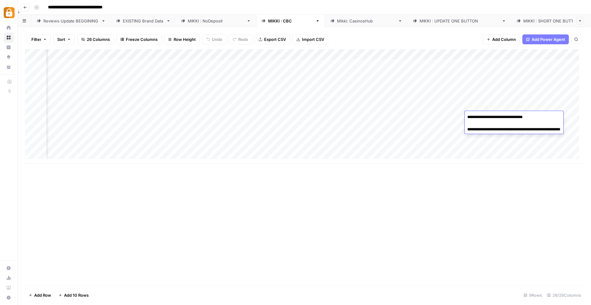  Describe the element at coordinates (275, 39) in the screenshot. I see `span: Export CSV` at that location.